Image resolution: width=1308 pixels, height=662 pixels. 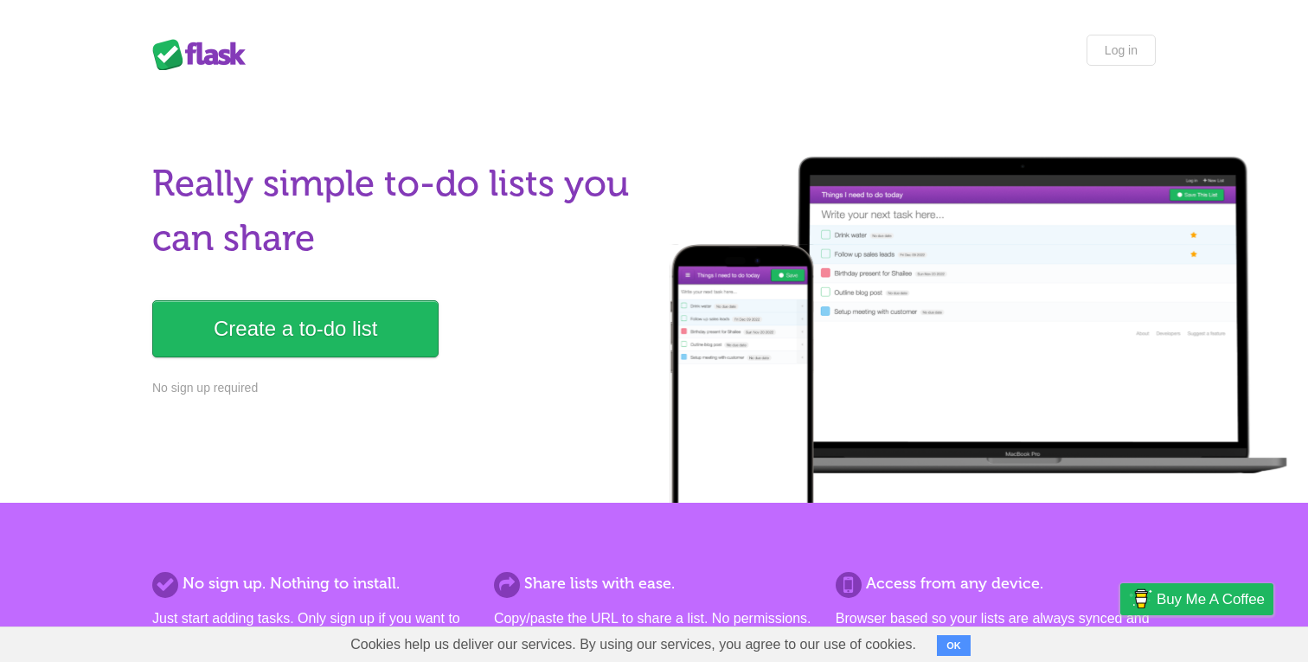 What do you see at coordinates (1121, 50) in the screenshot?
I see `a: Log in` at bounding box center [1121, 50].